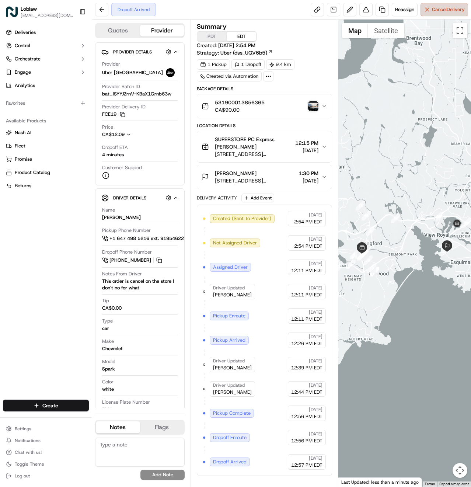 Image resolution: width=471 pixels, height=487 pixels. I want to click on div: 26, so click(371, 231).